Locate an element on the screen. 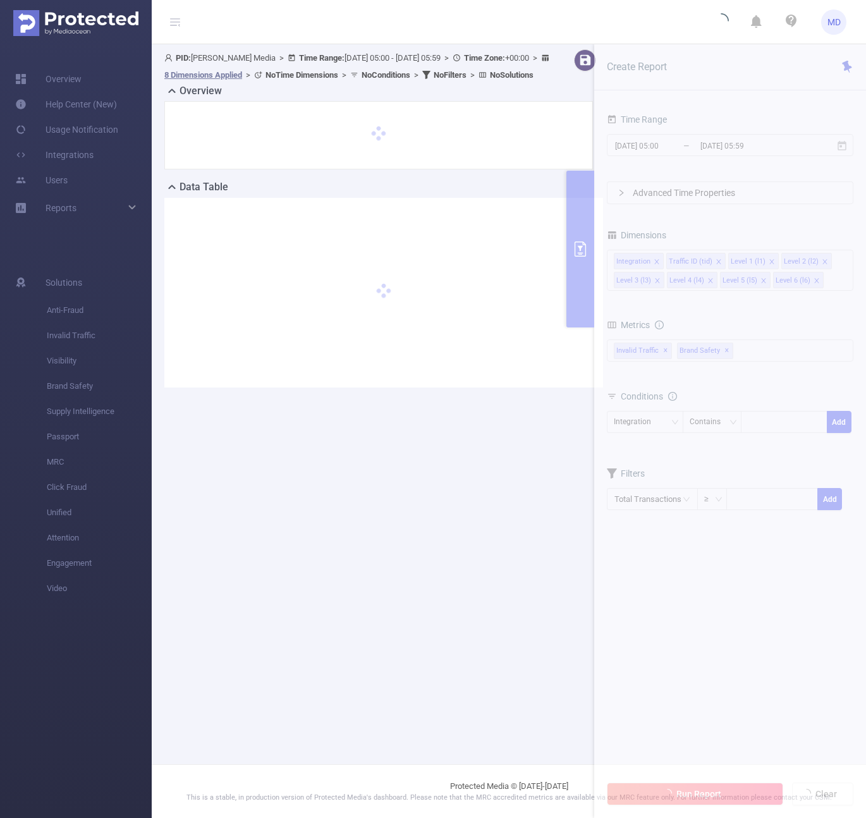  span: Invalid Traffic is located at coordinates (99, 336).